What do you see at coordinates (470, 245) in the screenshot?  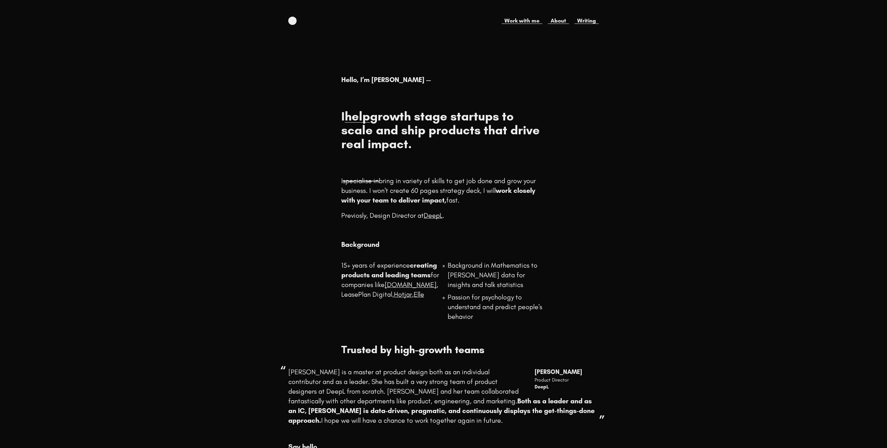 I see `h3: Background` at bounding box center [470, 245].